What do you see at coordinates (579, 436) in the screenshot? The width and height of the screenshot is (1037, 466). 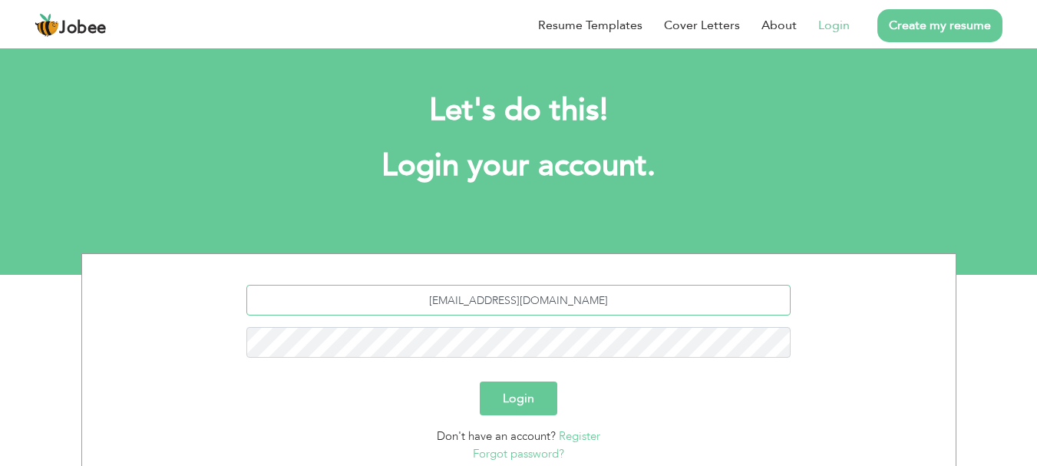 I see `a: Register` at bounding box center [579, 436].